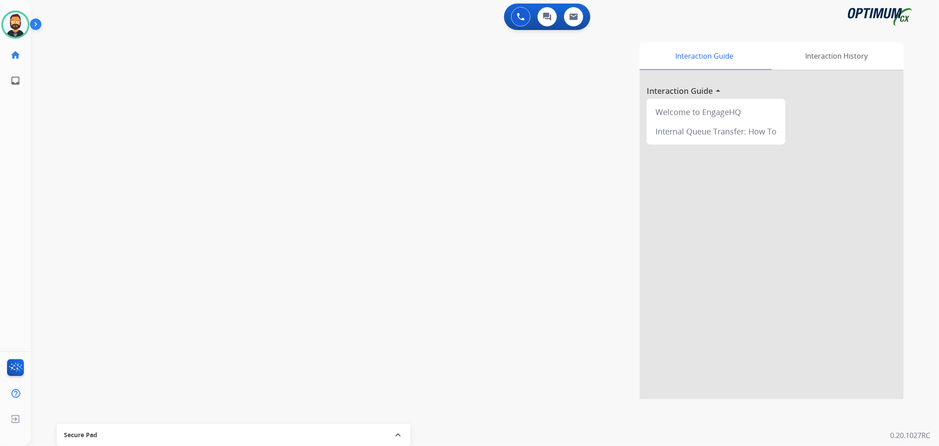 The image size is (939, 446). I want to click on p: 0.20.1027RC, so click(910, 435).